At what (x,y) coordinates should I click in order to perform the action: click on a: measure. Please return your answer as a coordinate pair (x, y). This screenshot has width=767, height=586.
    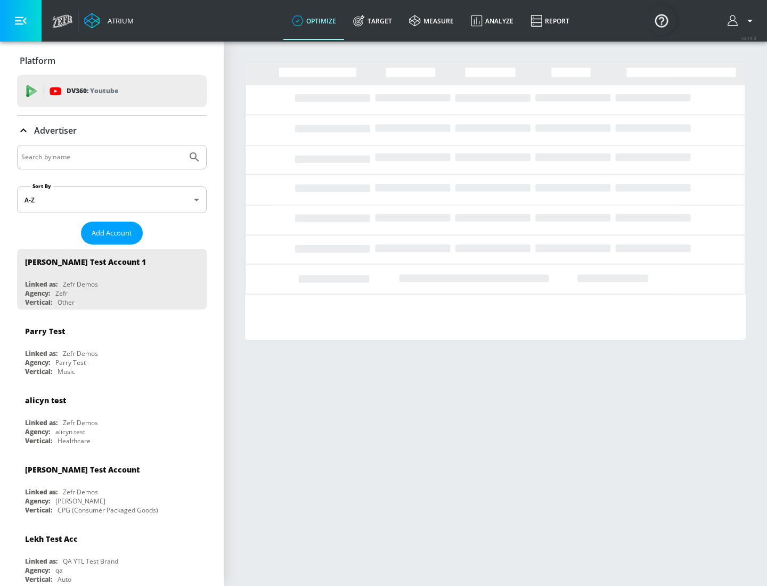
    Looking at the image, I should click on (432, 21).